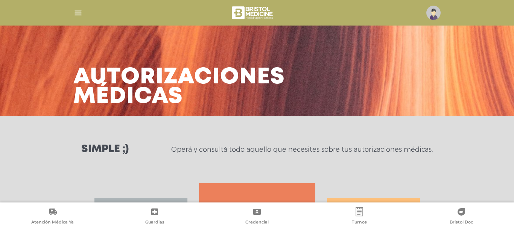 This screenshot has width=514, height=228. I want to click on a: Guardias, so click(155, 217).